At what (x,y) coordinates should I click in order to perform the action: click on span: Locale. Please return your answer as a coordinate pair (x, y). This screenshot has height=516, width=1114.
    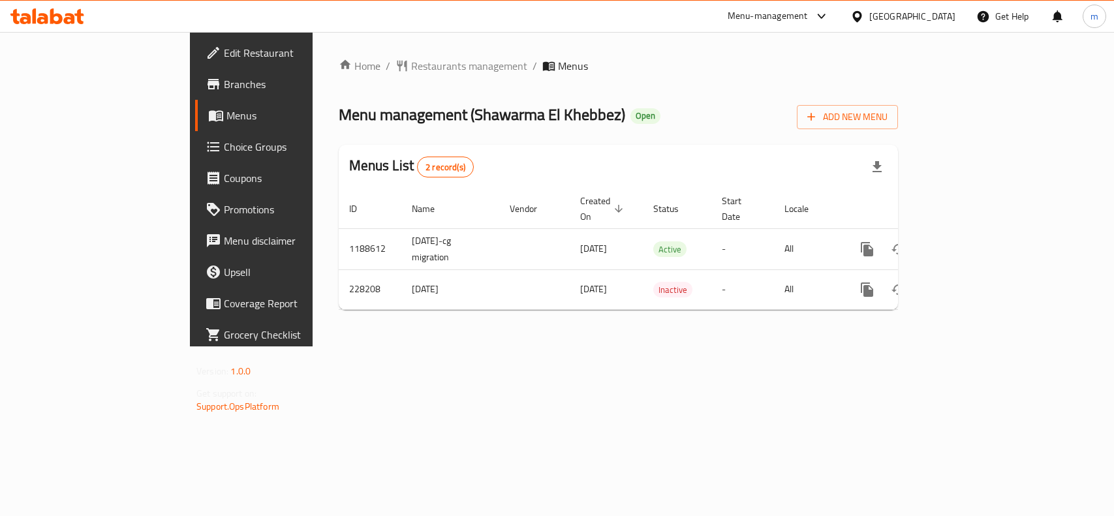
    Looking at the image, I should click on (805, 209).